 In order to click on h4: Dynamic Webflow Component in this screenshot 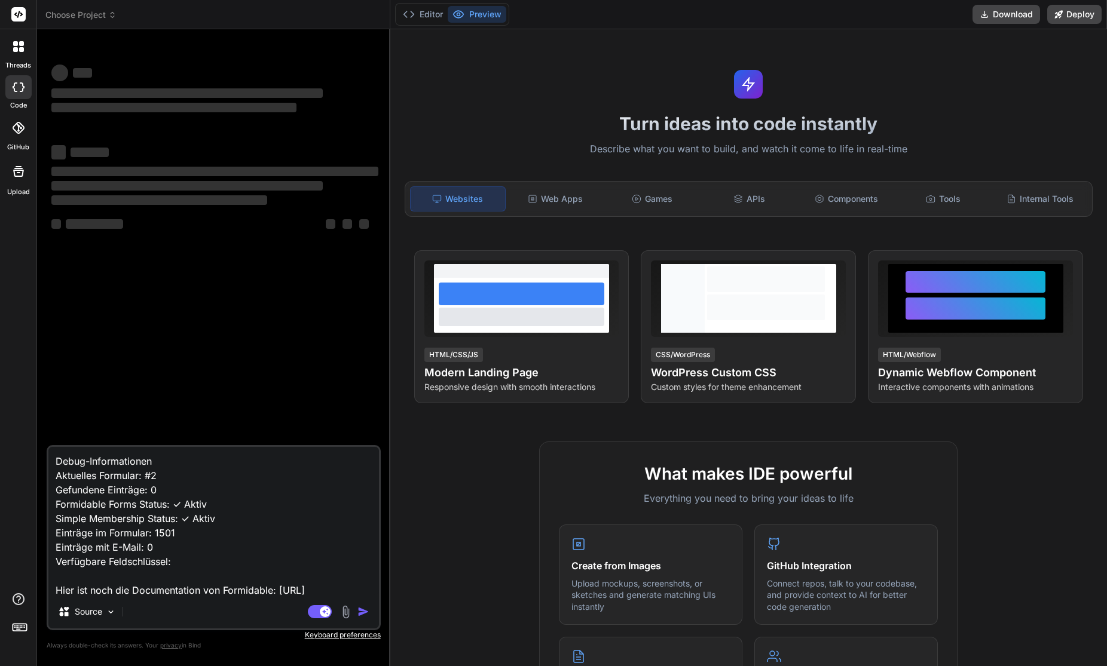, I will do `click(975, 373)`.